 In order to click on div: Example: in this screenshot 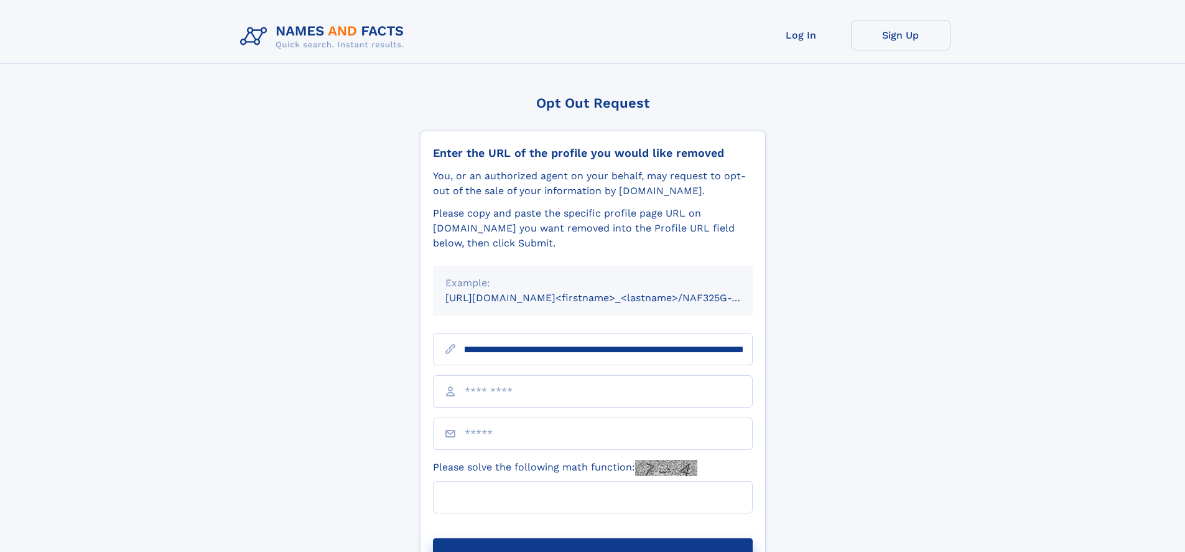, I will do `click(593, 283)`.